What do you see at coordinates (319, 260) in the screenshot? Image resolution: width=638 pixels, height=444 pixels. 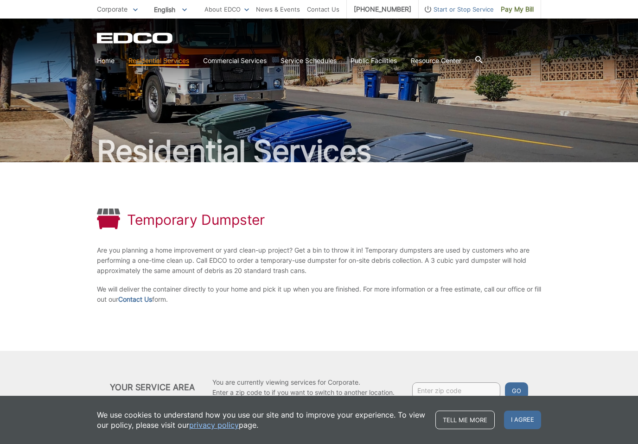 I see `p: Are you planning a home improvement or yard clean-up project? Get a bin to throw it in! Temporary...` at bounding box center [319, 260].